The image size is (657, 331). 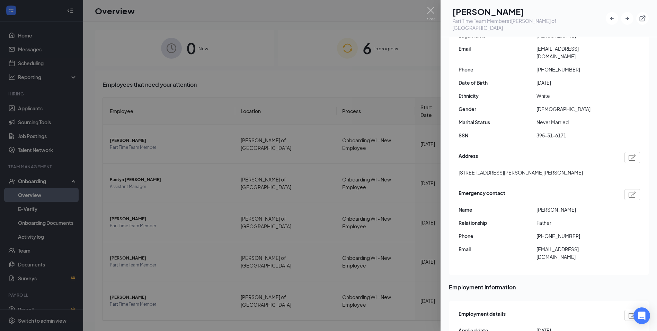 What do you see at coordinates (498, 135) in the screenshot?
I see `span: SSN` at bounding box center [498, 135].